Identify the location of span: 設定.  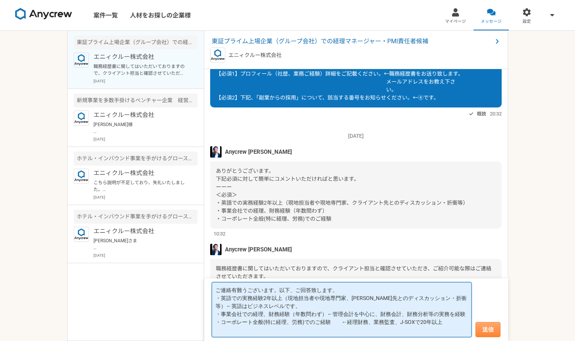
(527, 22).